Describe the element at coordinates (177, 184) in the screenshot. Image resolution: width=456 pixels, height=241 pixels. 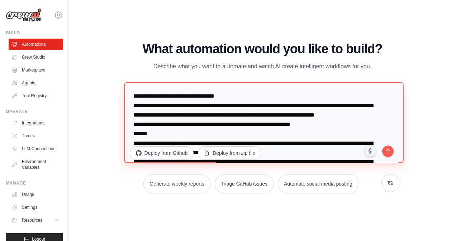
I see `button: Generate weekly reports` at that location.